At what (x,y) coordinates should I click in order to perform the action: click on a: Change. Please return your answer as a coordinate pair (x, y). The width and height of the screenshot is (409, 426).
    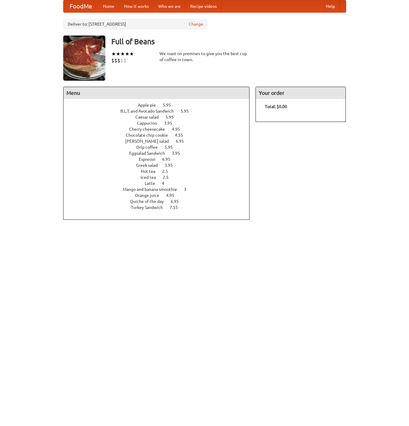
    Looking at the image, I should click on (196, 24).